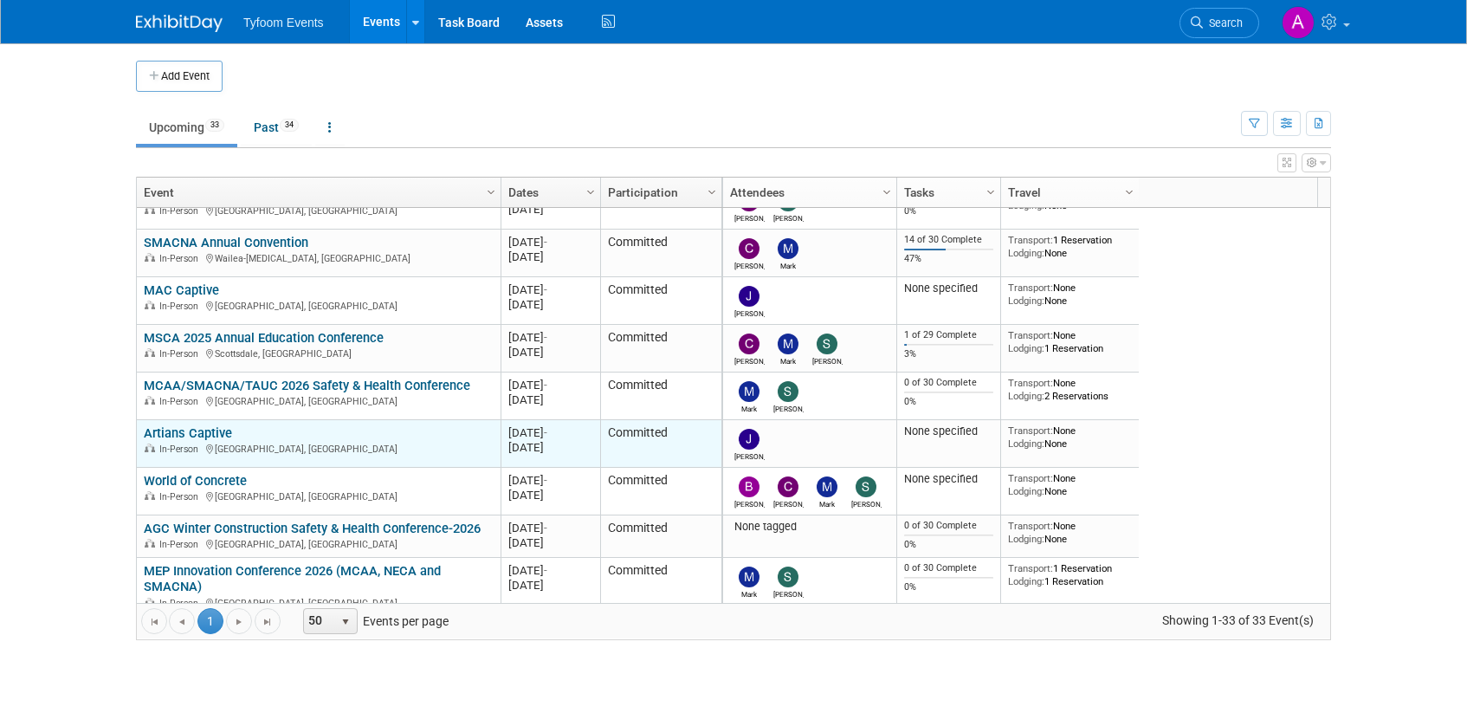 The width and height of the screenshot is (1467, 713). What do you see at coordinates (749, 502) in the screenshot?
I see `div: Brandon Nelson` at bounding box center [749, 502].